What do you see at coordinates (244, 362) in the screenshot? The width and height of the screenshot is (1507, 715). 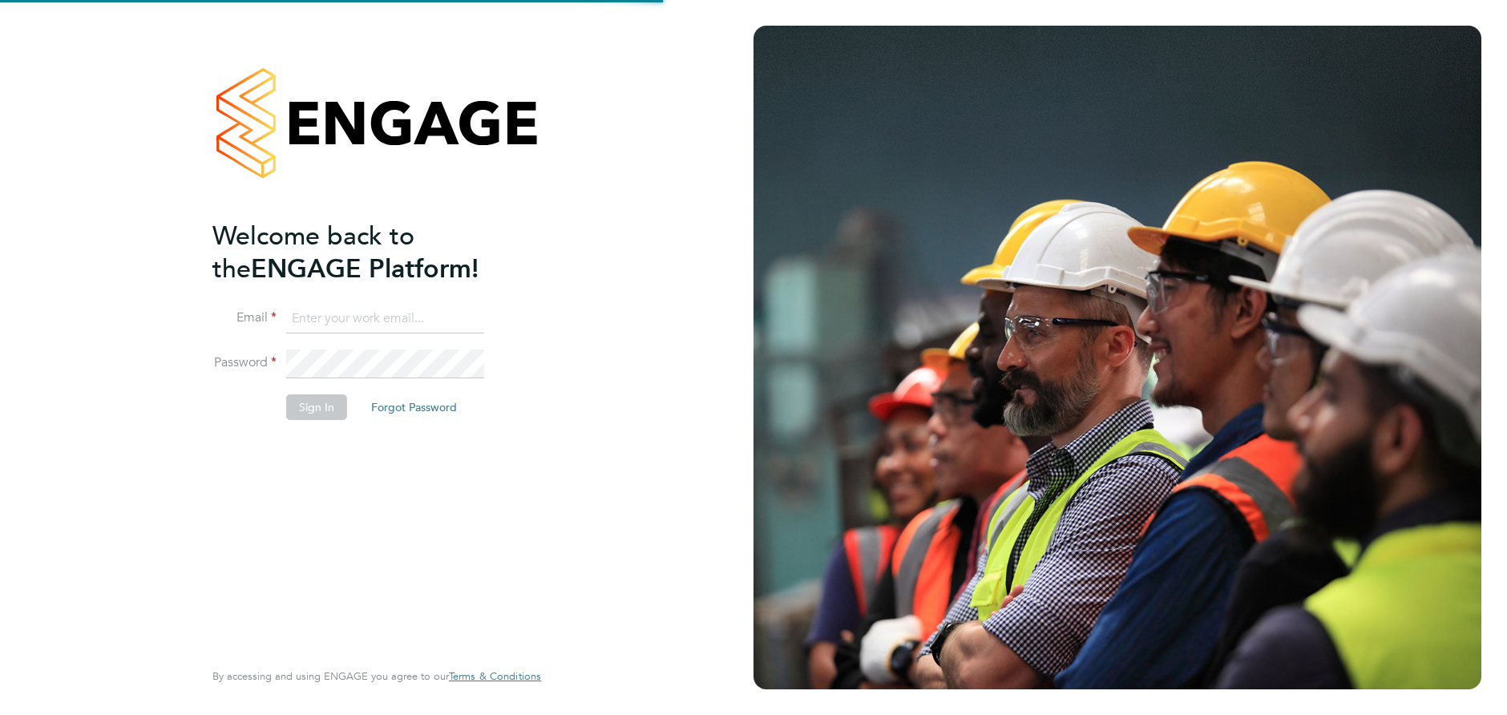 I see `label: Password` at bounding box center [244, 362].